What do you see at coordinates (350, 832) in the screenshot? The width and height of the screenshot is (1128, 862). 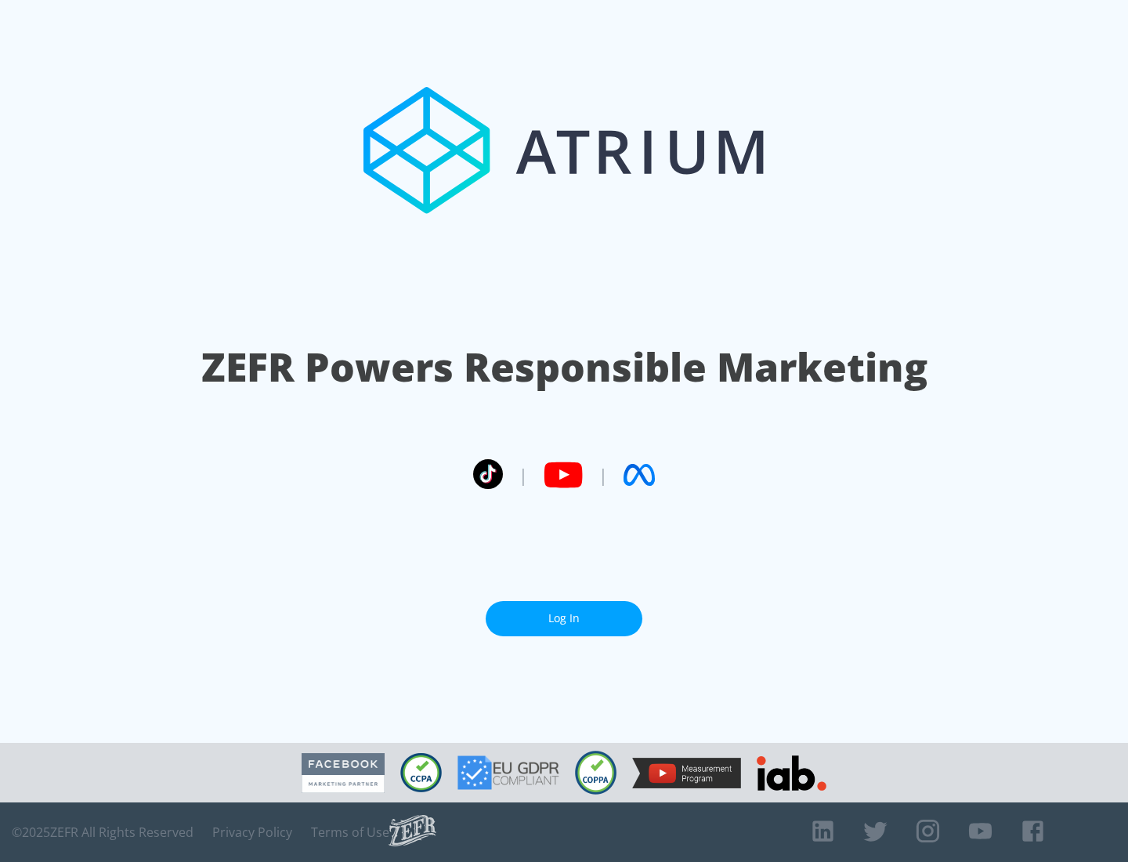 I see `a: Terms of Use` at bounding box center [350, 832].